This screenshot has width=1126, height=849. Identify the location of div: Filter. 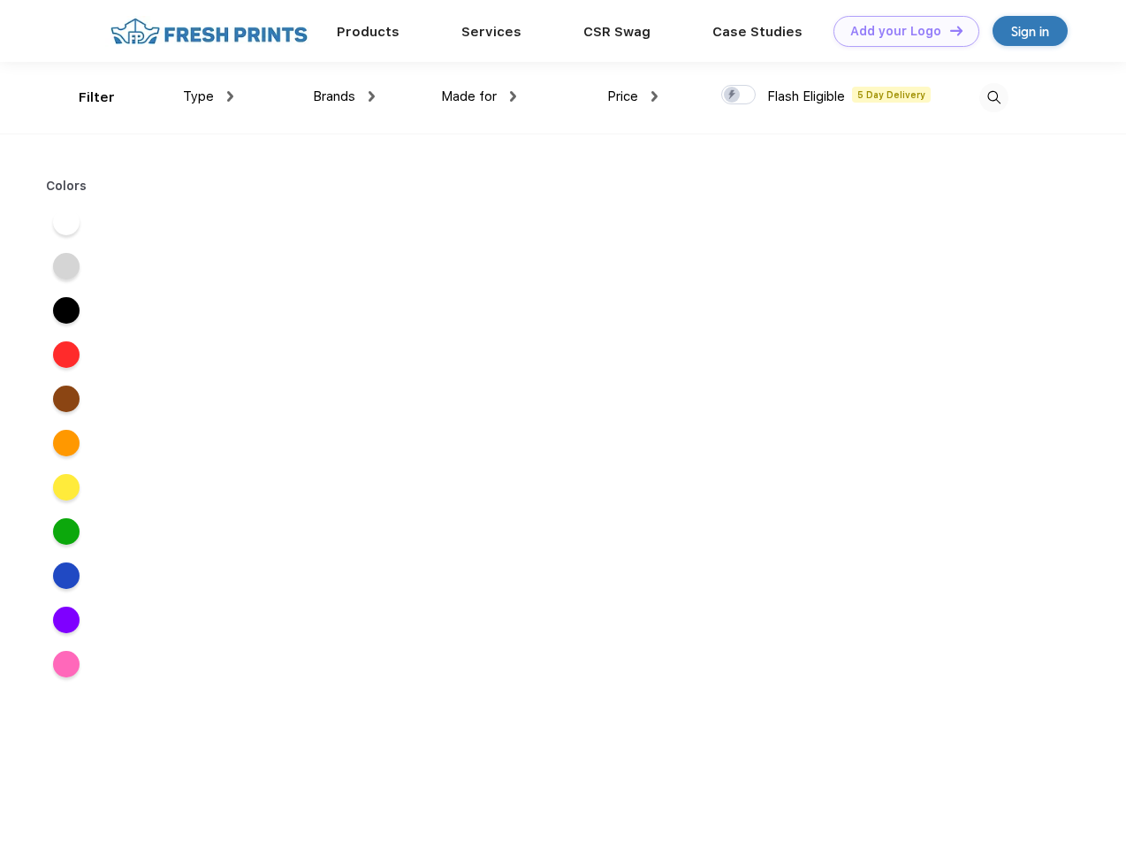
(96, 97).